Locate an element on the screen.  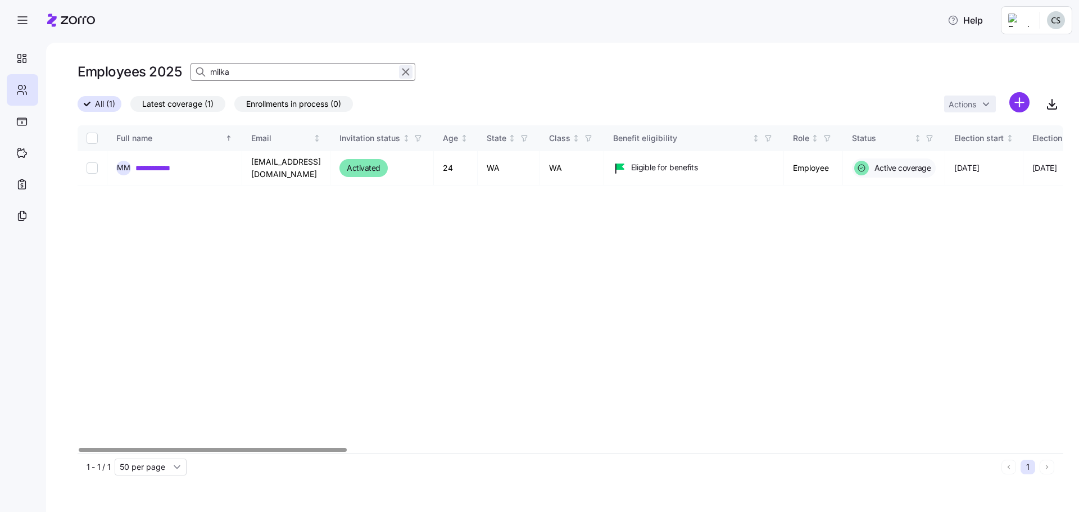
th: AgeNot sorted is located at coordinates (456, 138).